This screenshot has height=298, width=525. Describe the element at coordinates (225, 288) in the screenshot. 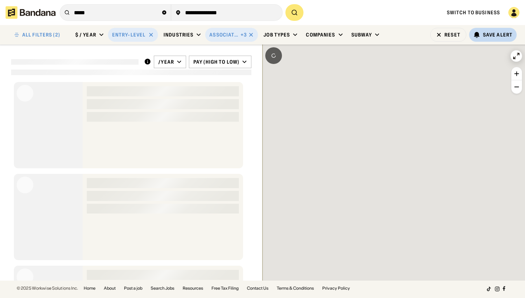

I see `a: Free Tax Filing` at that location.